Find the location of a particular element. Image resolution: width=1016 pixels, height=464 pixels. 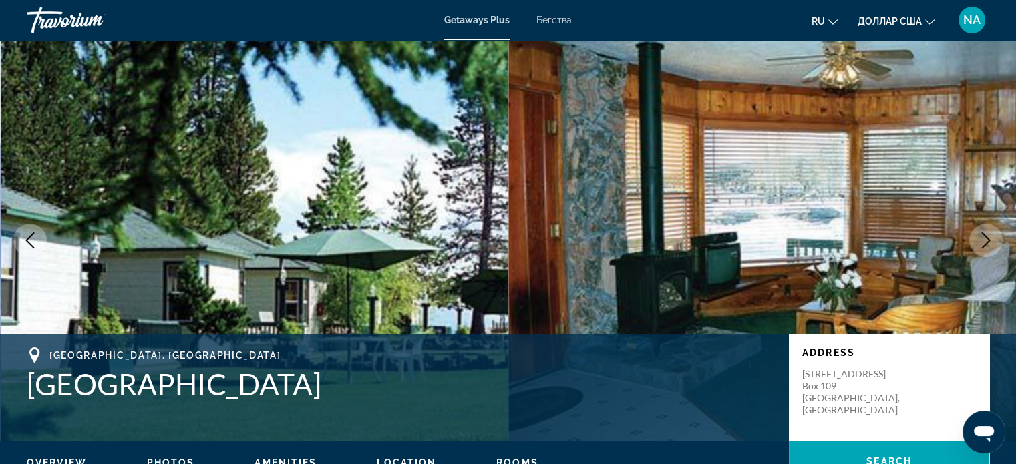

a: Бегства is located at coordinates (554, 20).